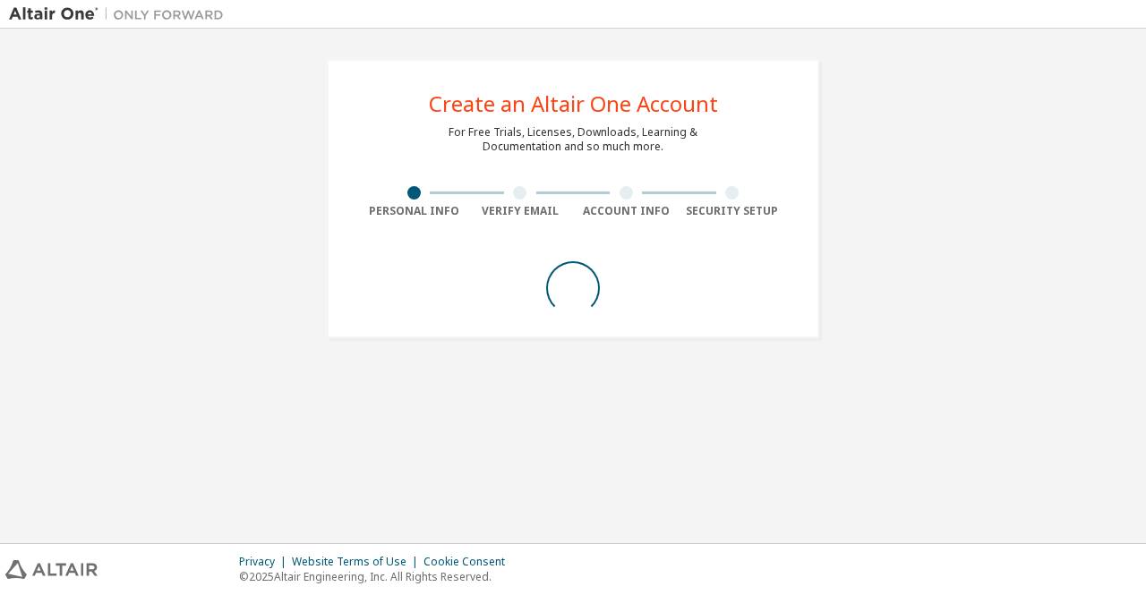  I want to click on div: For Free Trials, Licenses, Downloads, Learning & Documentation and so much more., so click(573, 140).